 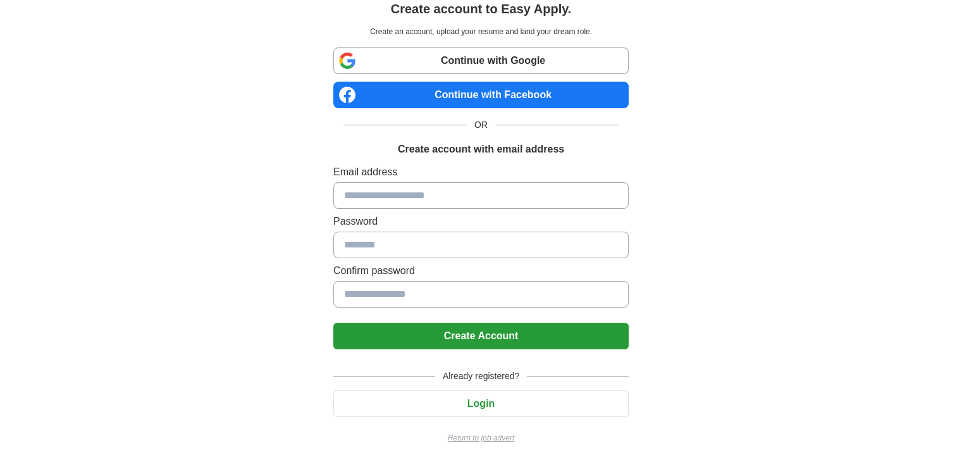 I want to click on a: Login, so click(x=481, y=403).